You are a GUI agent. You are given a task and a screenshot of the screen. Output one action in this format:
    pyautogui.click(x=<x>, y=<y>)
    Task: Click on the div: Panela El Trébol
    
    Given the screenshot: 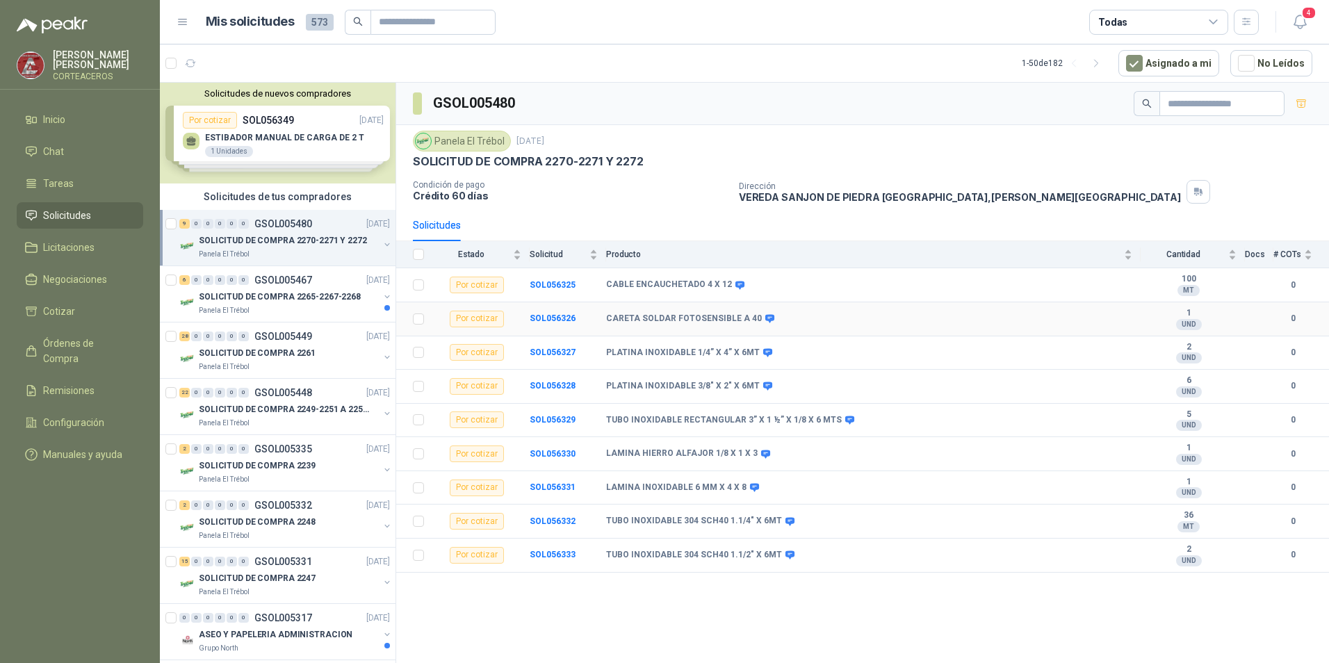 What is the action you would take?
    pyautogui.click(x=461, y=141)
    